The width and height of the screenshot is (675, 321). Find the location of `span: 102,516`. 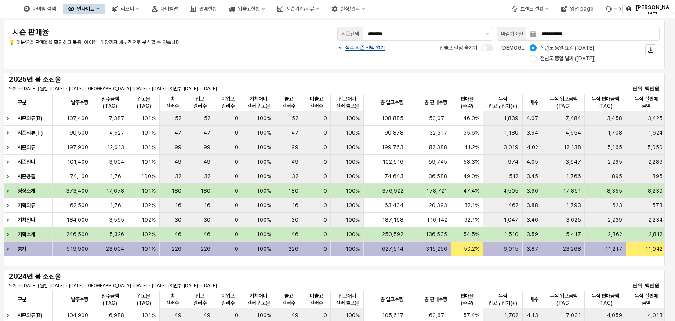

span: 102,516 is located at coordinates (393, 162).